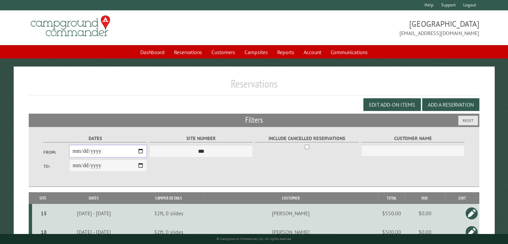 Image resolution: width=508 pixels, height=244 pixels. I want to click on th: Total, so click(391, 198).